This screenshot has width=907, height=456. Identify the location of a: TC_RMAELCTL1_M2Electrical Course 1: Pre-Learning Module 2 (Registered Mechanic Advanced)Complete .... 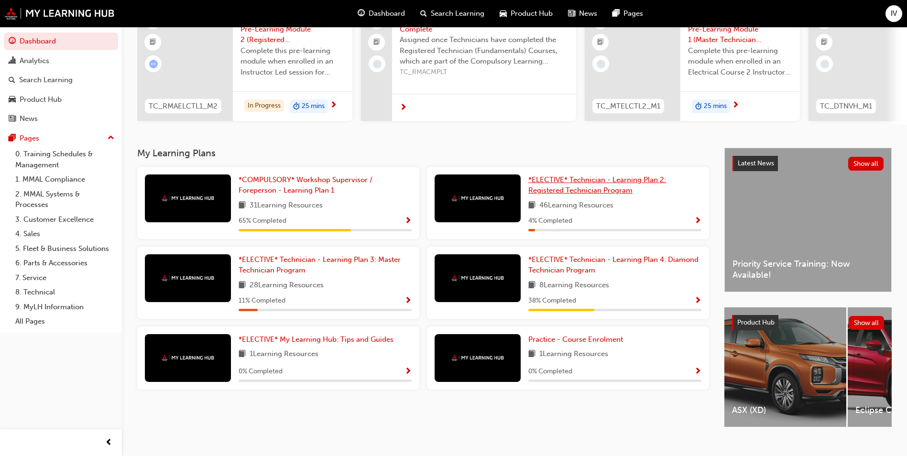
(245, 63).